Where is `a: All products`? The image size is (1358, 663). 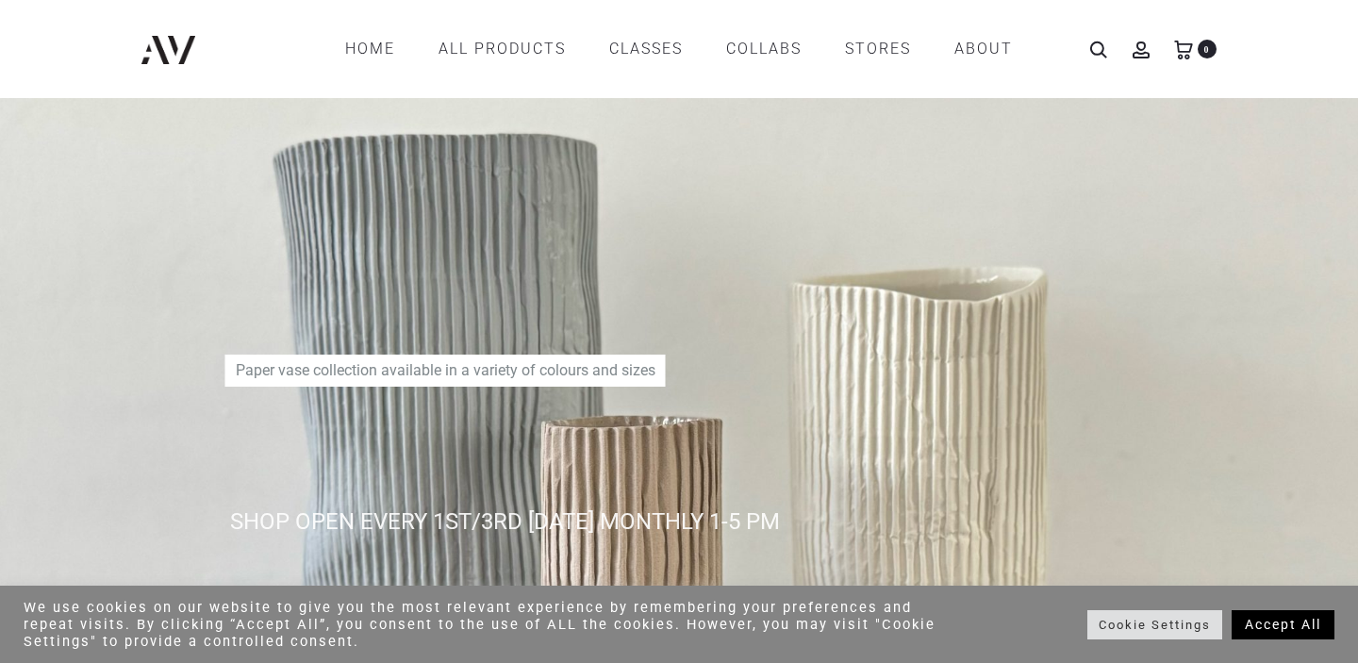
a: All products is located at coordinates (502, 49).